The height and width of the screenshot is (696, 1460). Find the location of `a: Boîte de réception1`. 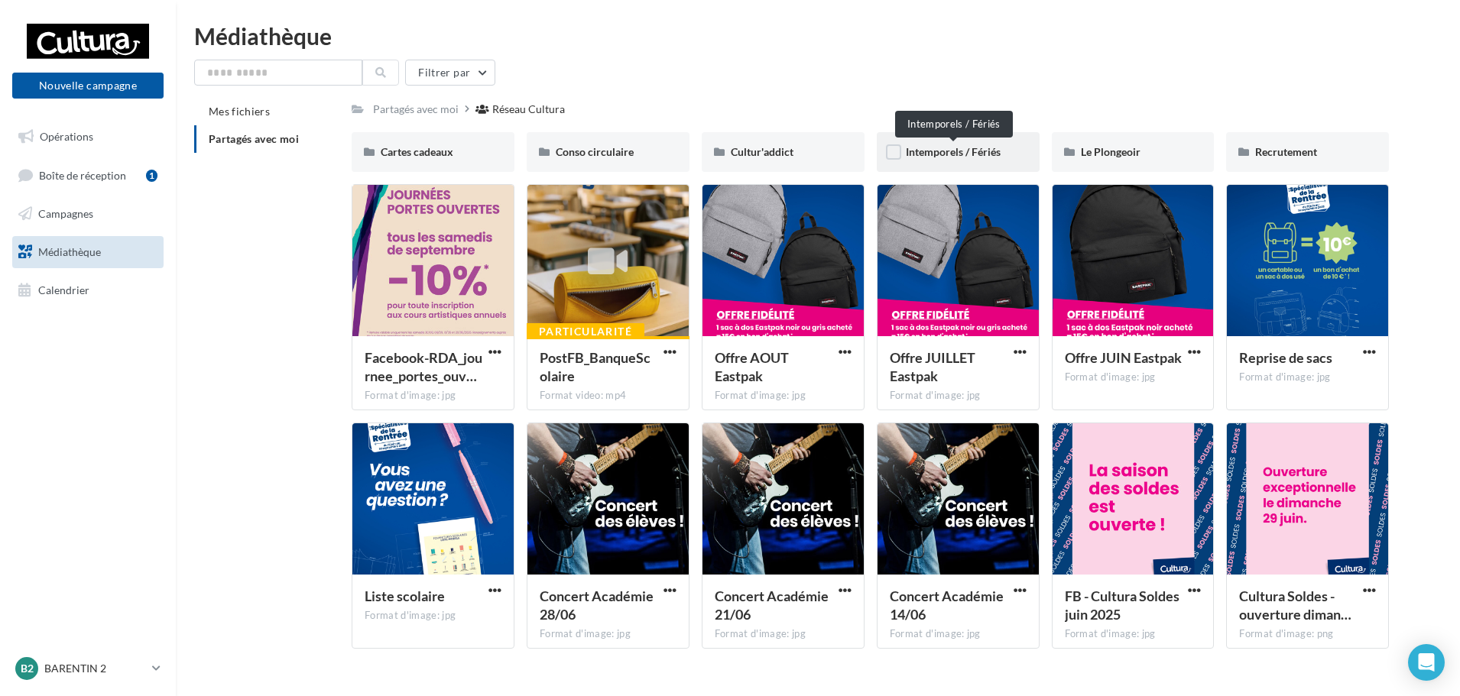

a: Boîte de réception1 is located at coordinates (88, 175).